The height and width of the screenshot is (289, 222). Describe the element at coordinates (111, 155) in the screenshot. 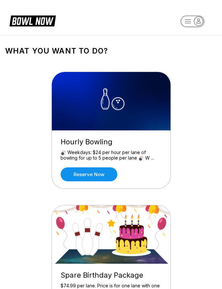

I see `div: 🎳 Weekdays: $24 per hour per lane of bowling for up to 5 people per lane 🎳 W ...` at that location.